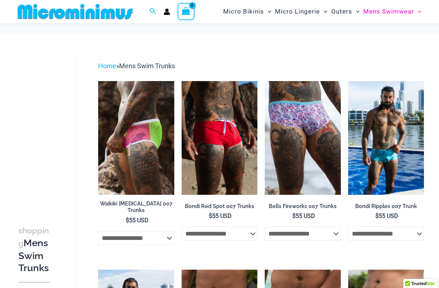 The height and width of the screenshot is (288, 439). I want to click on a: Bondi Ripples 007 Trunk, so click(386, 208).